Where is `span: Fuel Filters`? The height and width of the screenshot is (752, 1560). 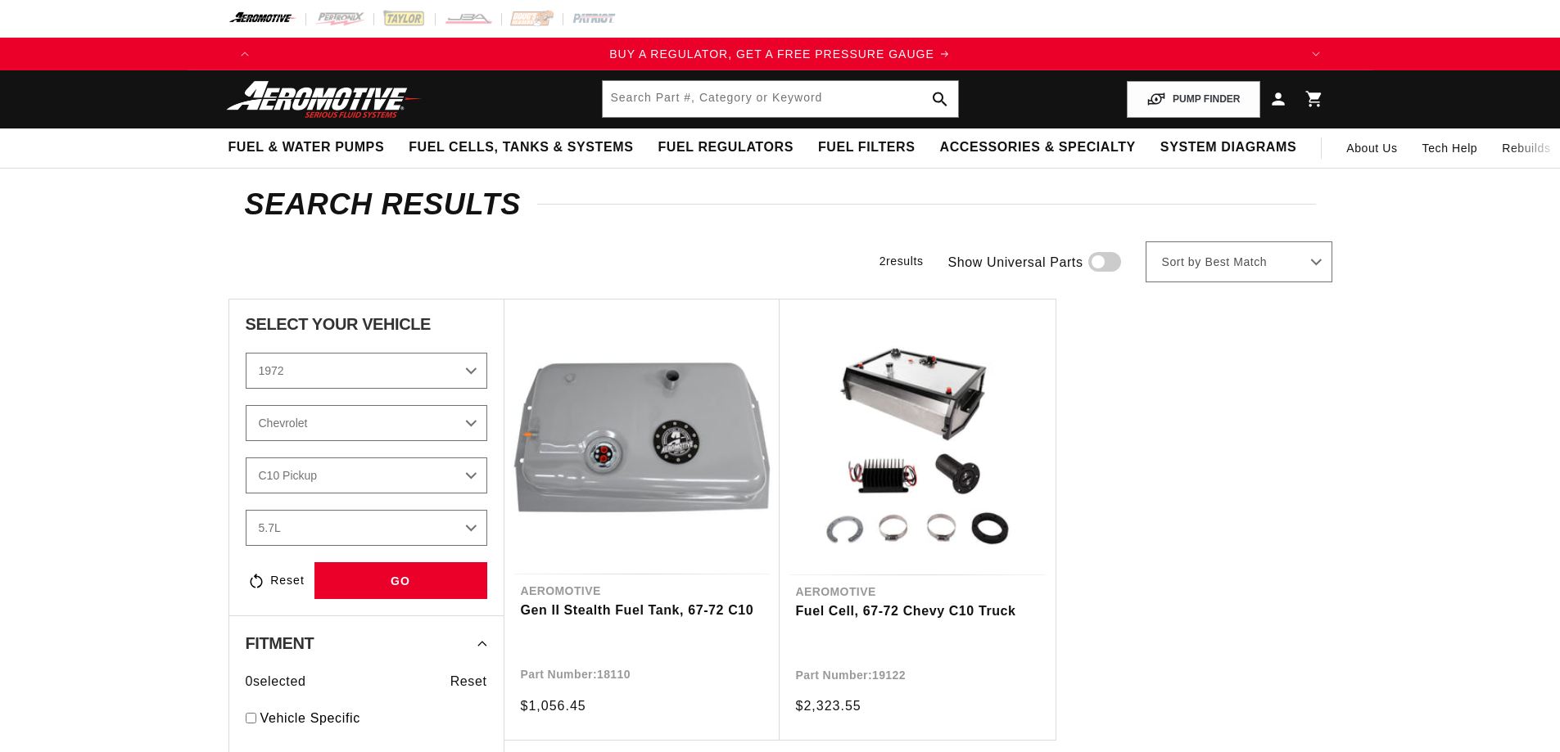 span: Fuel Filters is located at coordinates (866, 147).